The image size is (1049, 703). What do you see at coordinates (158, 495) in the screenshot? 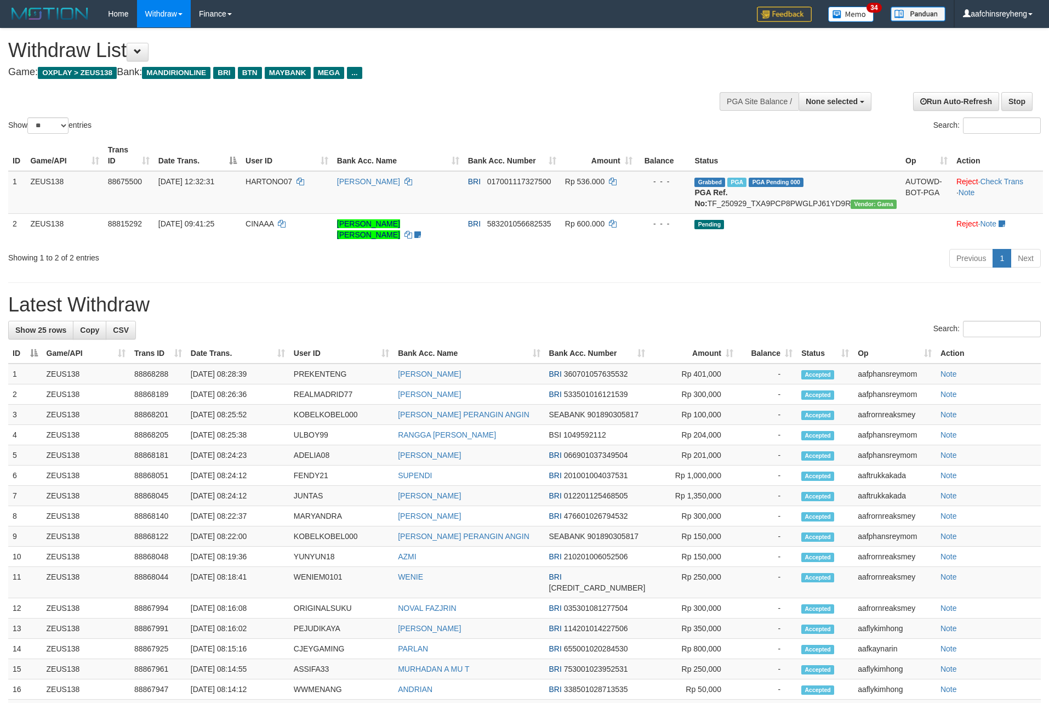
I see `td: 88868045` at bounding box center [158, 495].